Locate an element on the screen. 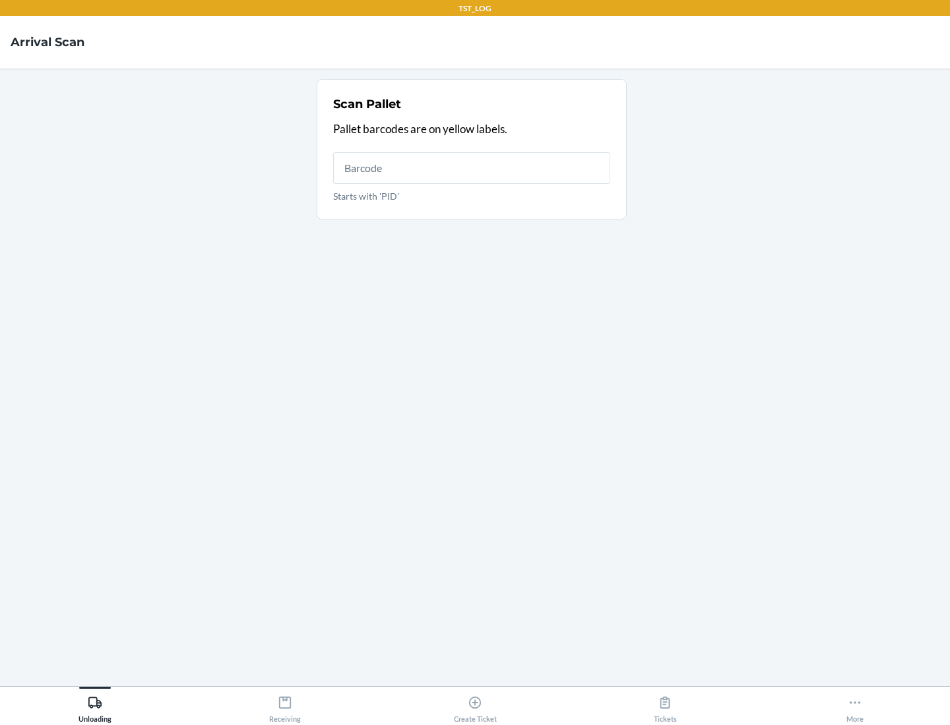 Image resolution: width=950 pixels, height=725 pixels. p: TST_LOG is located at coordinates (475, 9).